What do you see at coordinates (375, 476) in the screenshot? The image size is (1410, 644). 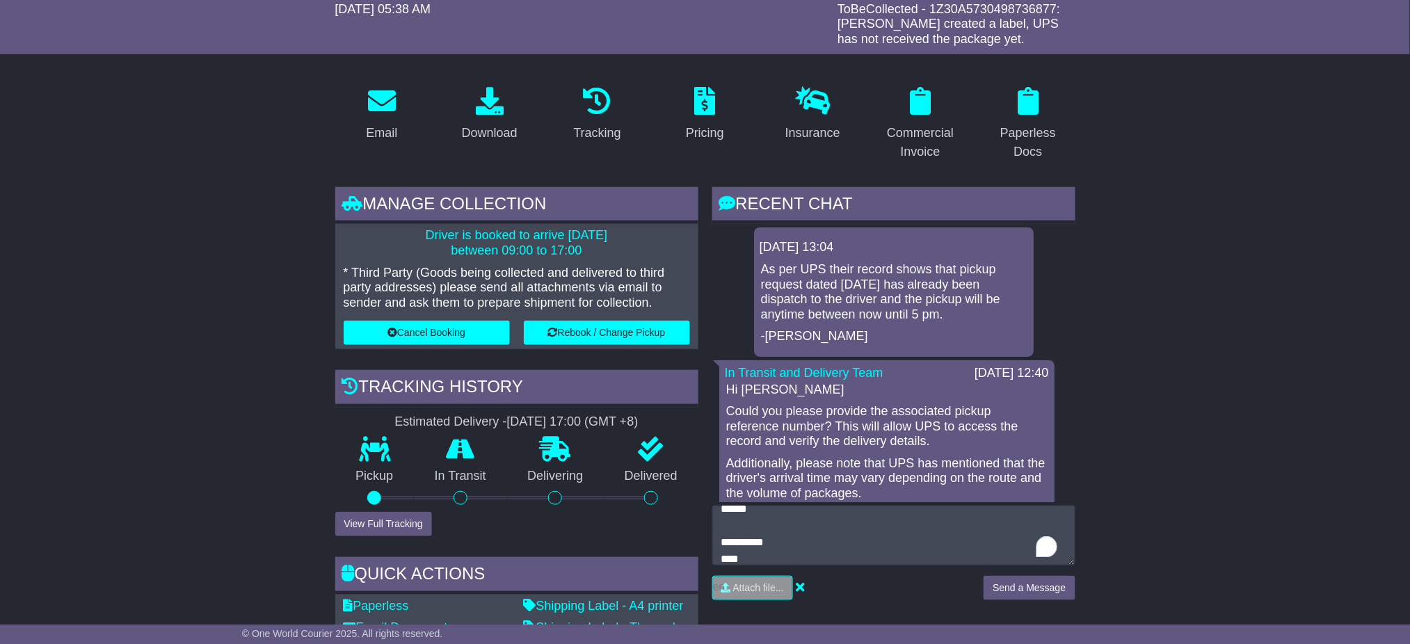 I see `p: Pickup` at bounding box center [375, 476].